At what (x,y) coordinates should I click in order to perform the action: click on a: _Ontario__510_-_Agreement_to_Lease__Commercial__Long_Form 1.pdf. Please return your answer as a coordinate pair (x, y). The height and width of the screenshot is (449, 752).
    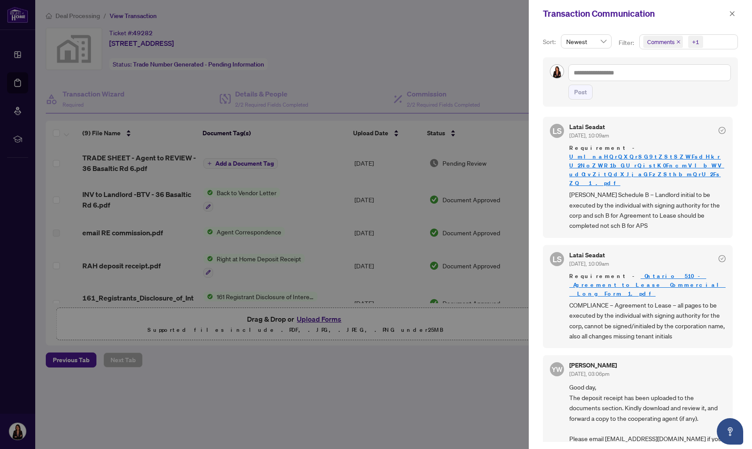
    Looking at the image, I should click on (647, 285).